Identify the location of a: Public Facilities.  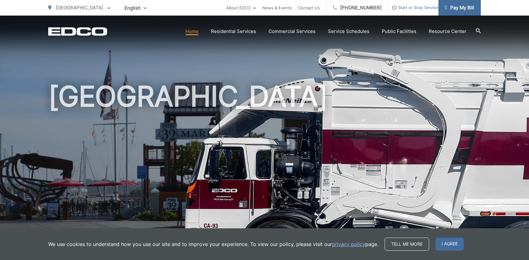
(399, 31).